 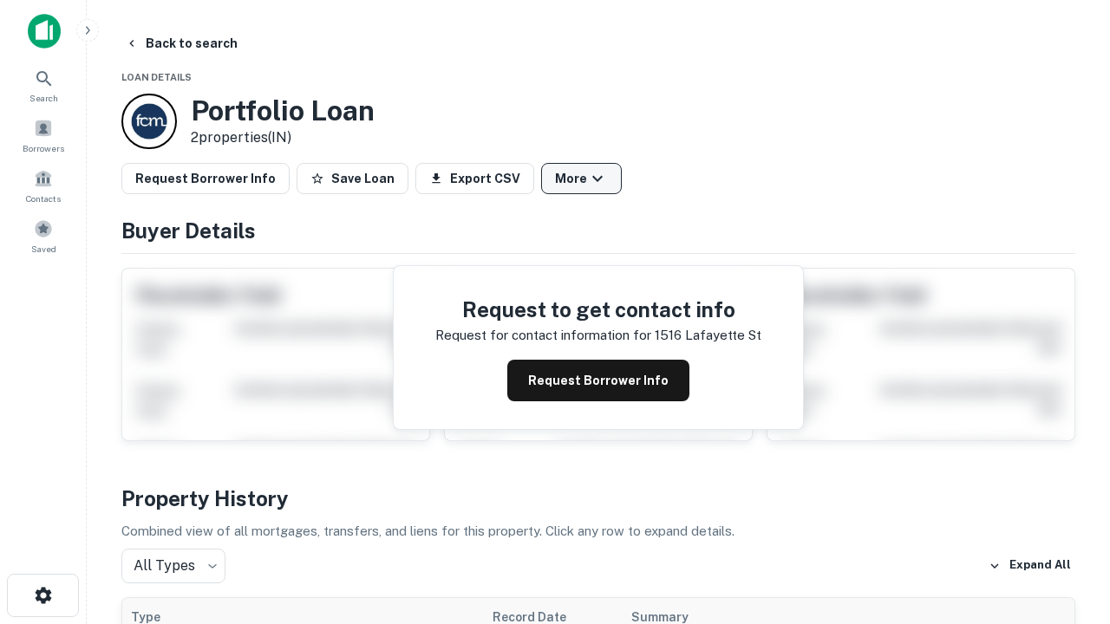 What do you see at coordinates (43, 236) in the screenshot?
I see `div: Saved` at bounding box center [43, 236].